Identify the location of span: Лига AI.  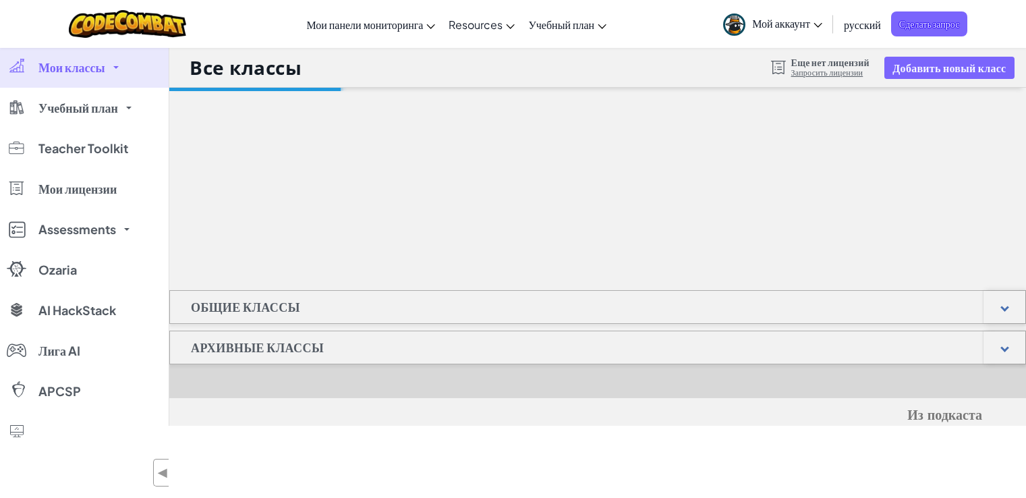
(59, 351).